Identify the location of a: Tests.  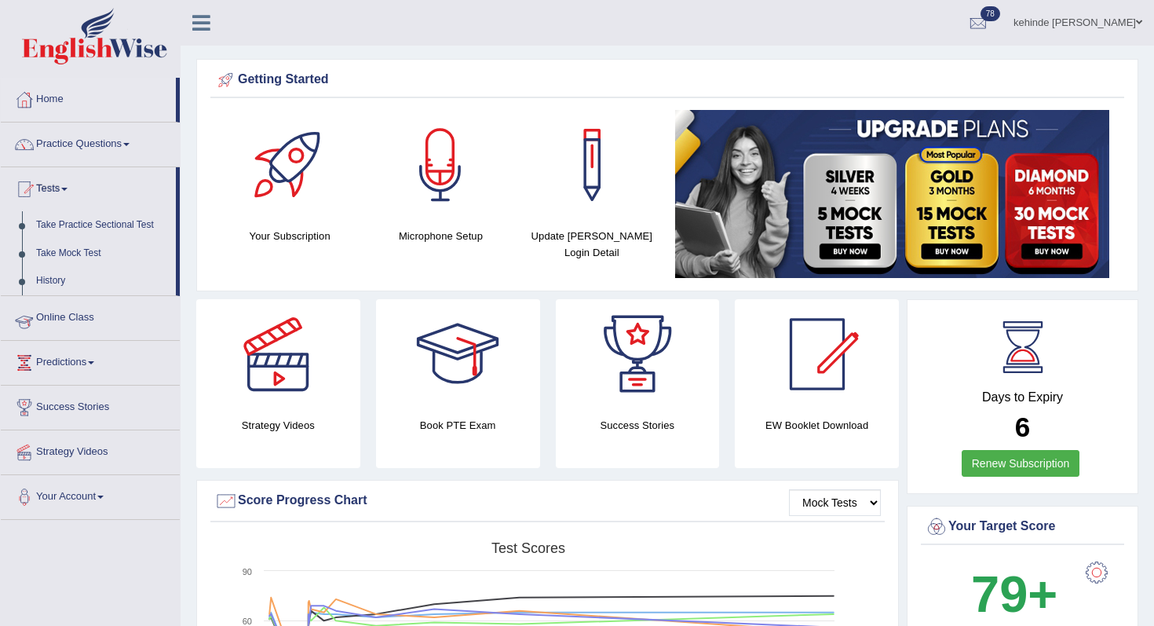
(88, 187).